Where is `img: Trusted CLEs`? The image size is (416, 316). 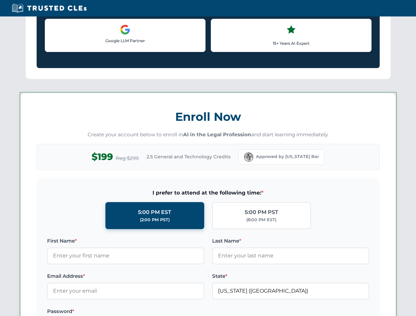 img: Trusted CLEs is located at coordinates (49, 8).